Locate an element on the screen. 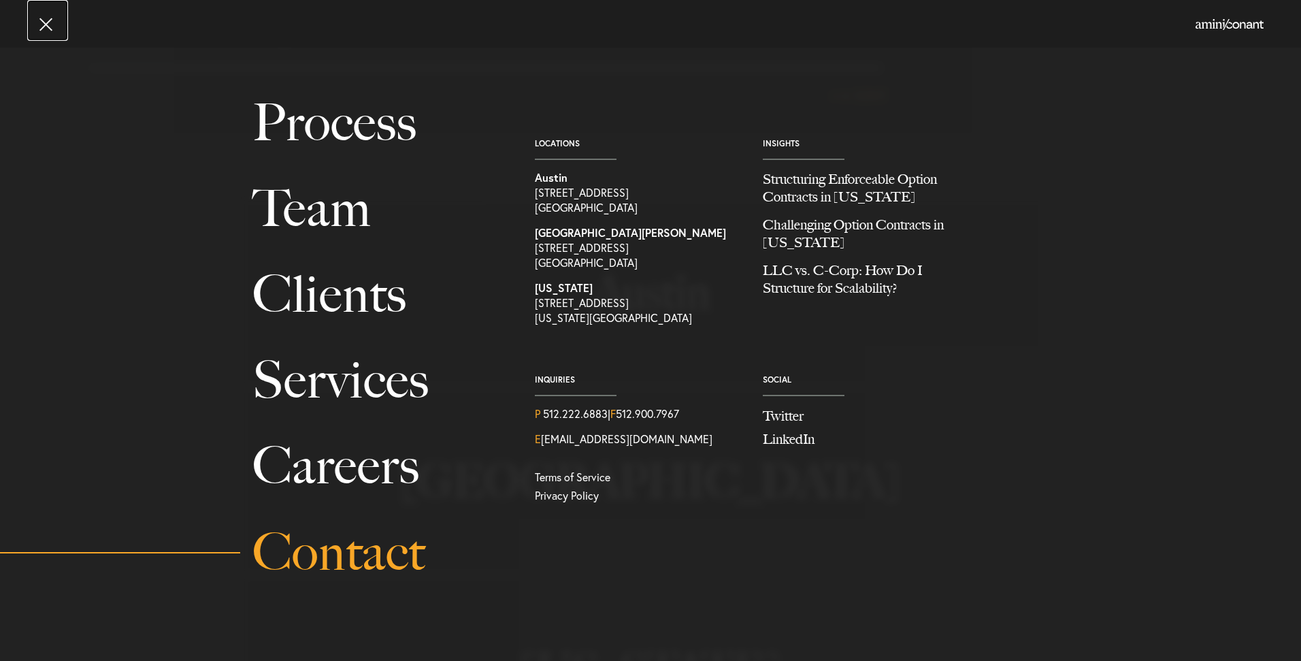 The image size is (1301, 661). a: Services is located at coordinates (378, 380).